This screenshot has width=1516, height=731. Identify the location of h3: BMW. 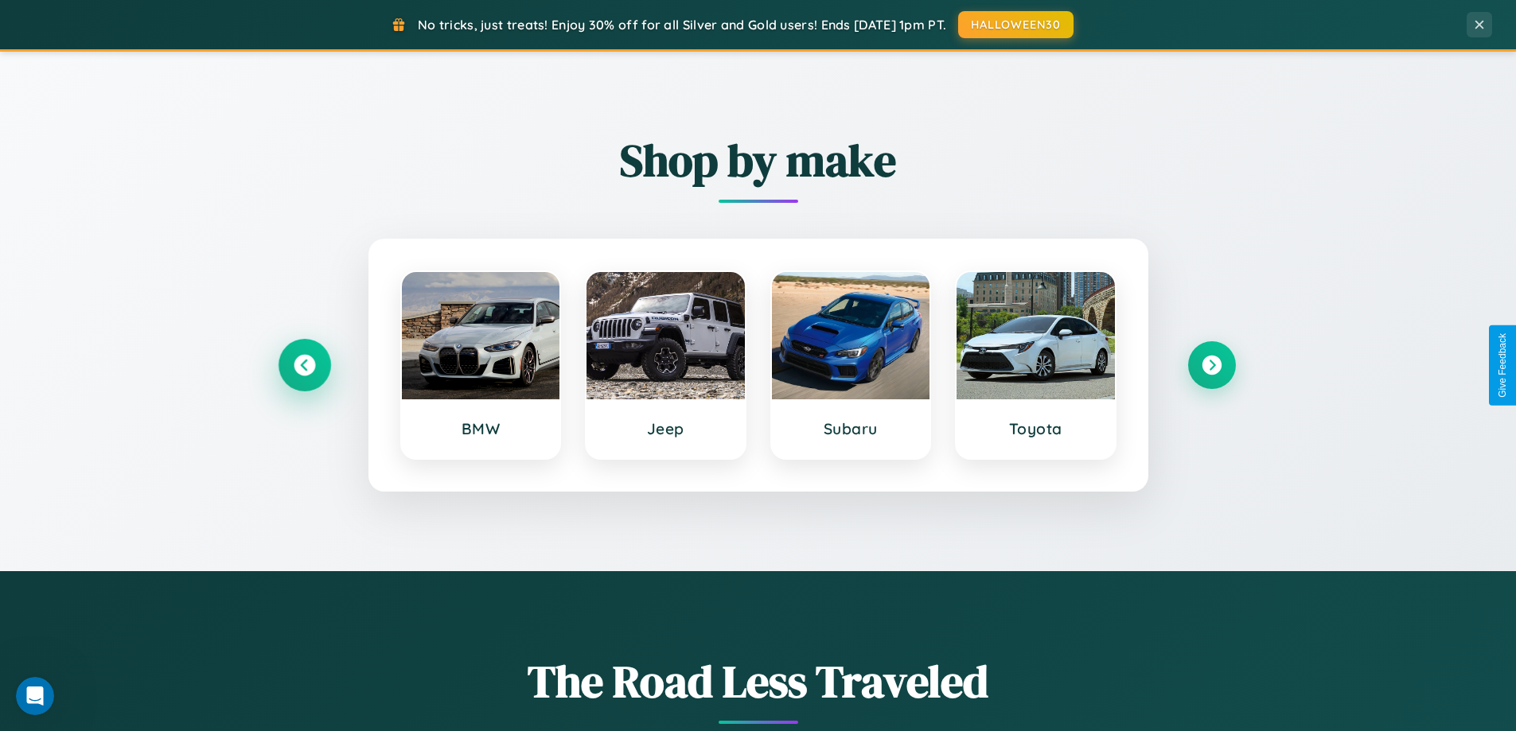
(481, 429).